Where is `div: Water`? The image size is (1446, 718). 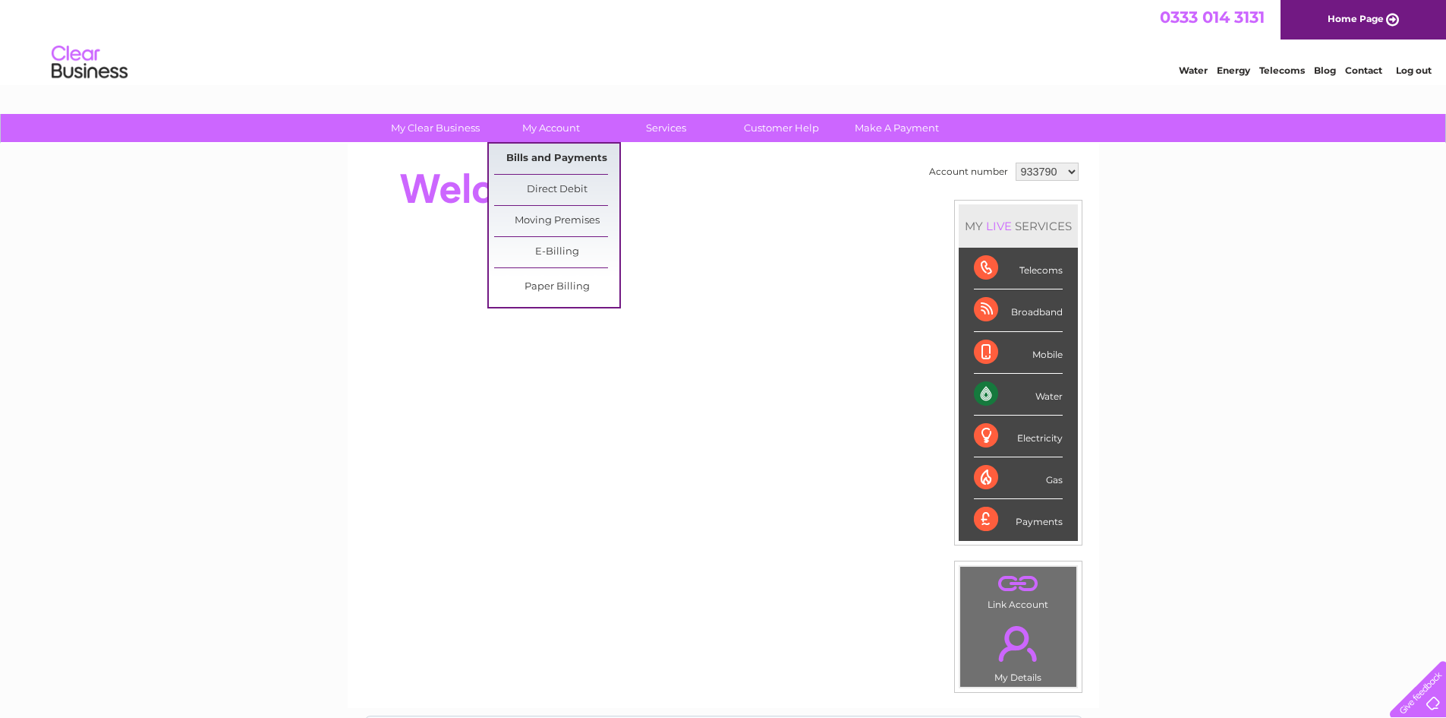 div: Water is located at coordinates (1018, 394).